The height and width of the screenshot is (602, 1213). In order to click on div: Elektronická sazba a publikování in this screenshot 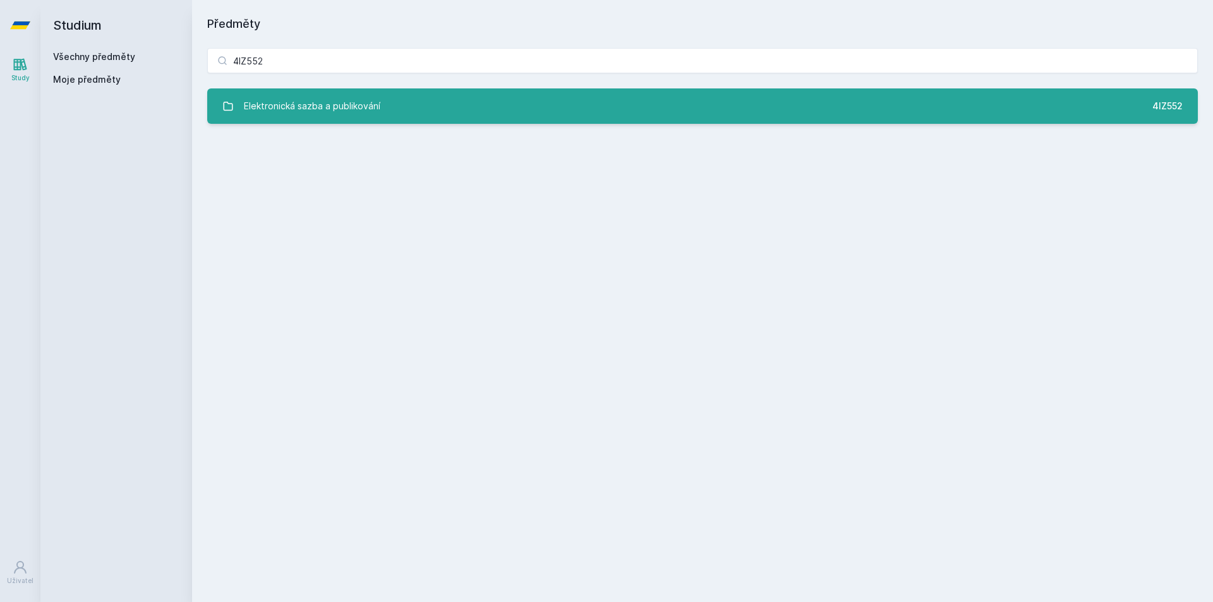, I will do `click(312, 106)`.